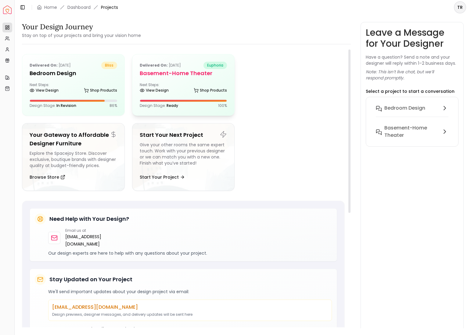 The height and width of the screenshot is (335, 471). Describe the element at coordinates (183, 73) in the screenshot. I see `h5: Basement-Home theater` at that location.